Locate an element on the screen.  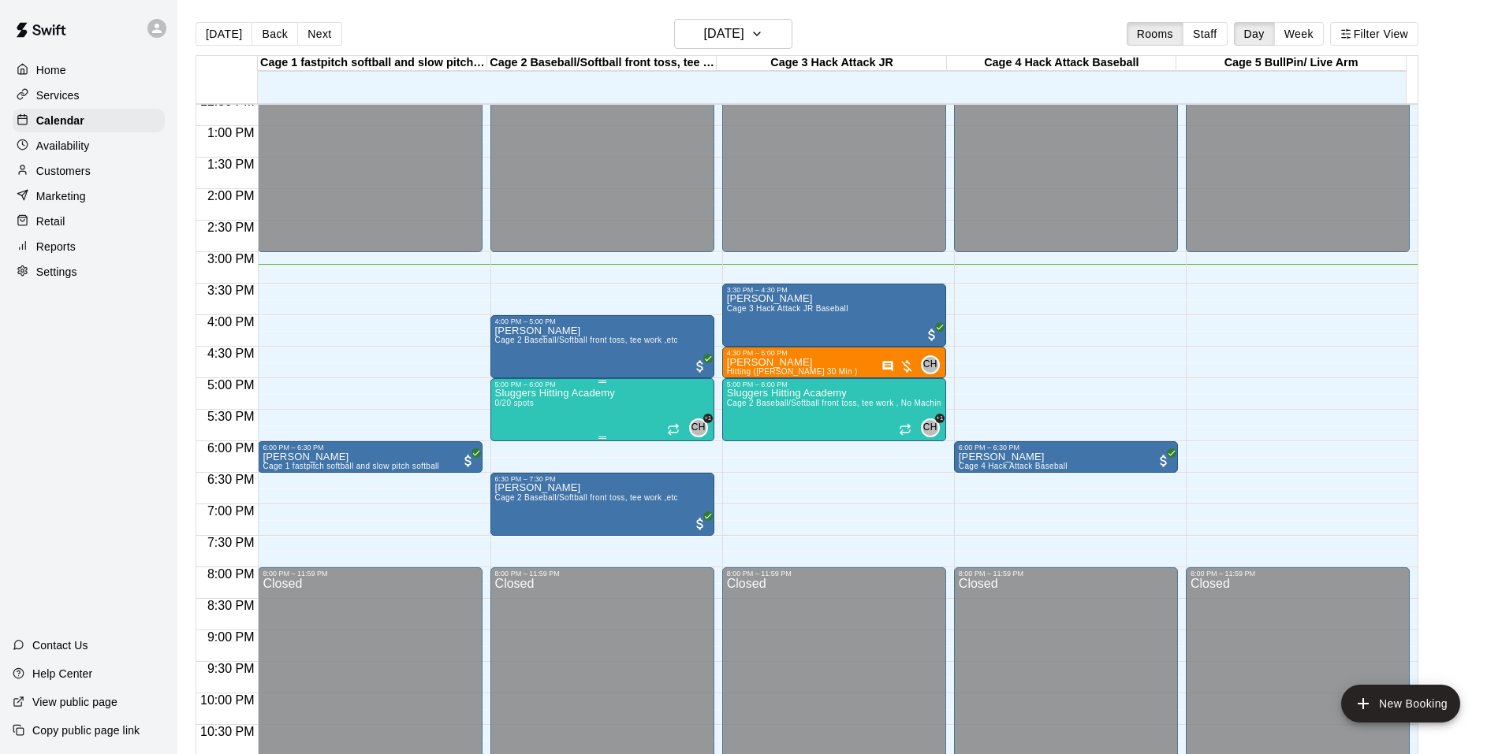
a: Availability is located at coordinates (88, 146).